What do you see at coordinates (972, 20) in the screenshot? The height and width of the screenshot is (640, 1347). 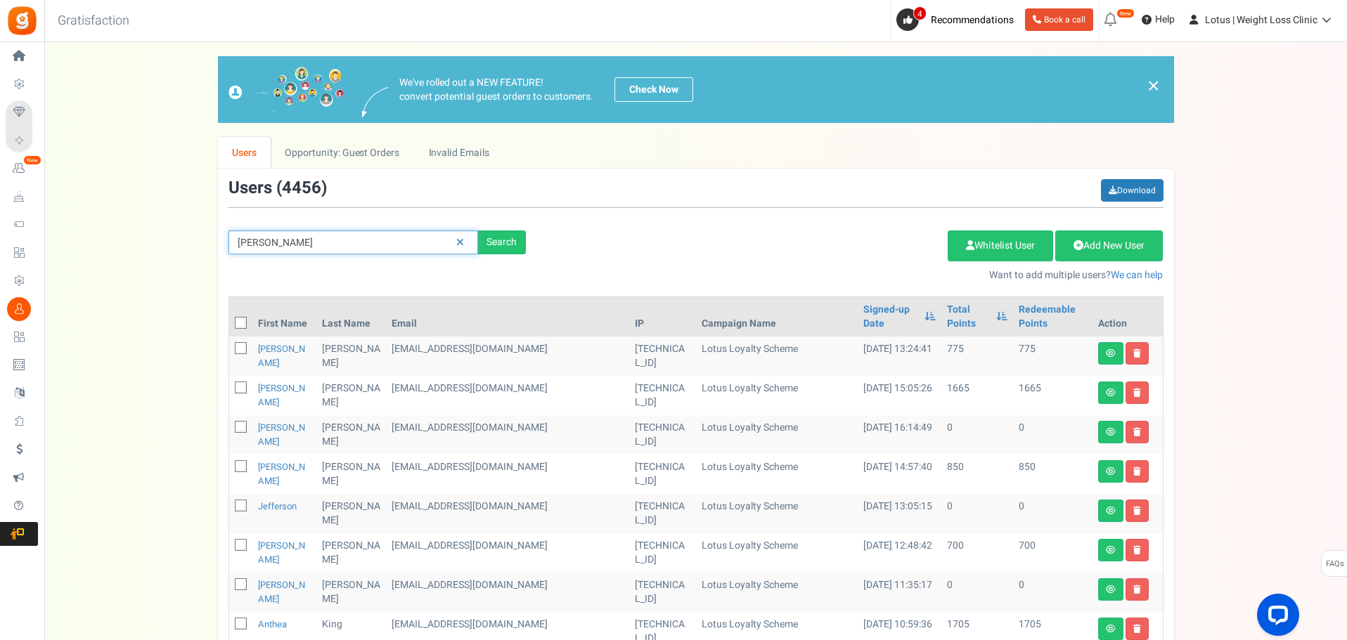 I see `span: Recommendations` at bounding box center [972, 20].